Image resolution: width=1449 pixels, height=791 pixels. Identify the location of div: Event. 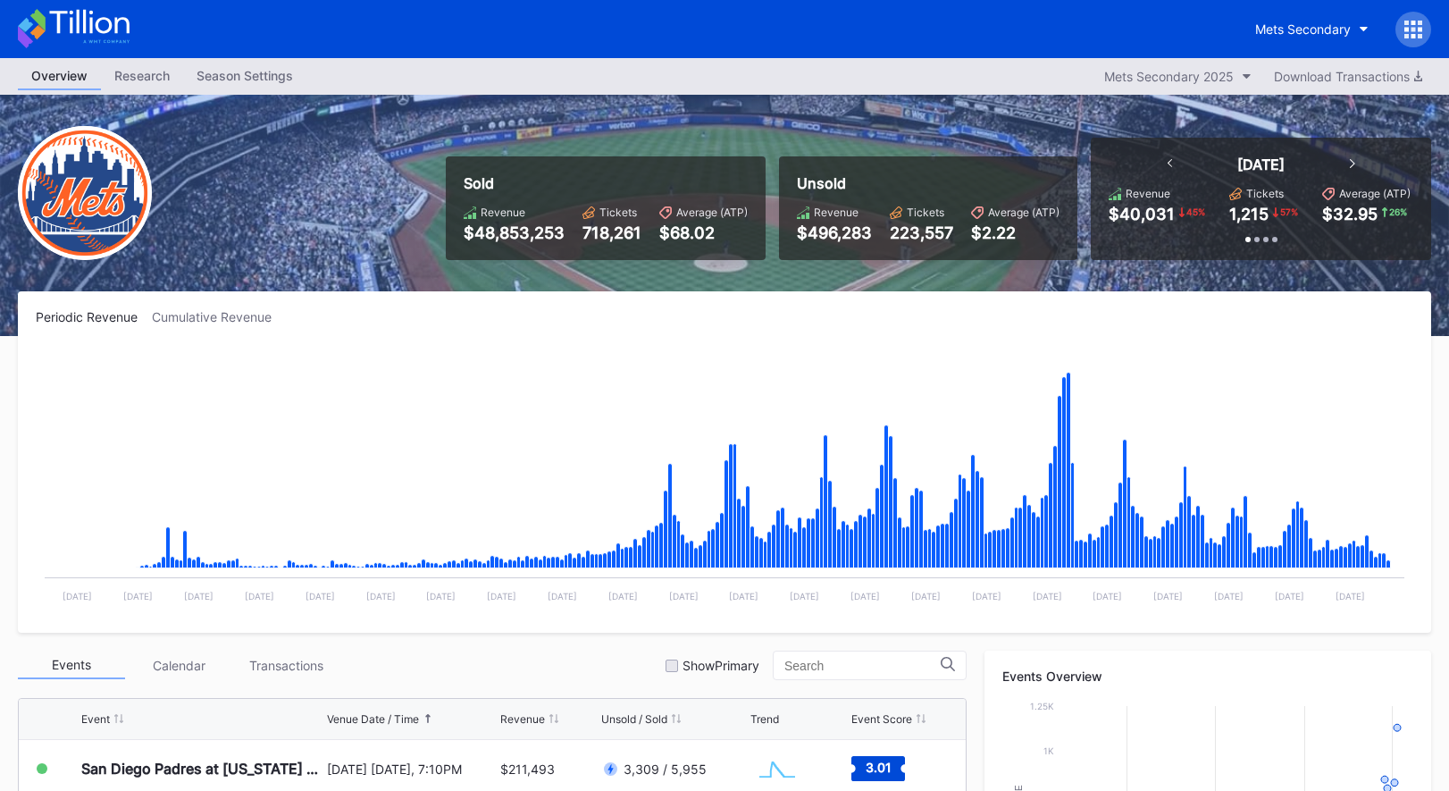
(96, 718).